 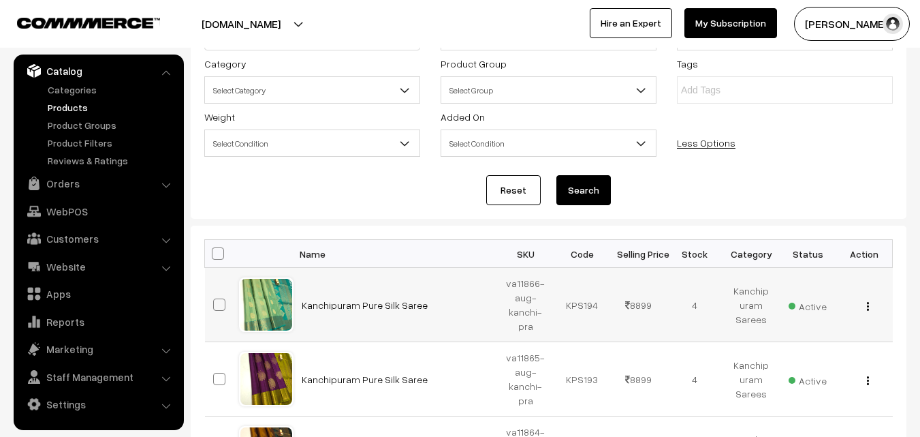 What do you see at coordinates (526, 253) in the screenshot?
I see `th: SKU` at bounding box center [526, 253].